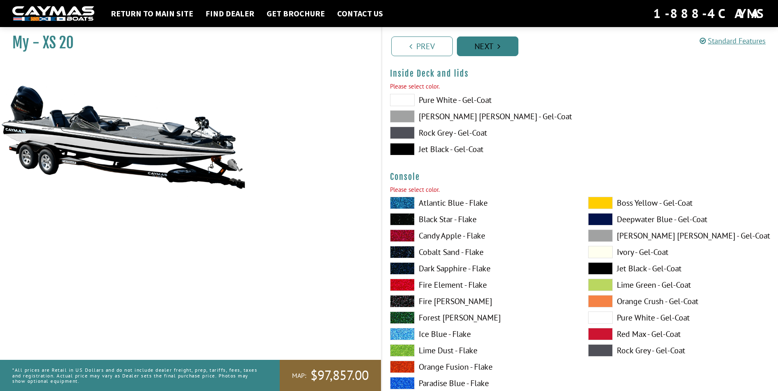  Describe the element at coordinates (340, 376) in the screenshot. I see `span: $97,857.00` at that location.